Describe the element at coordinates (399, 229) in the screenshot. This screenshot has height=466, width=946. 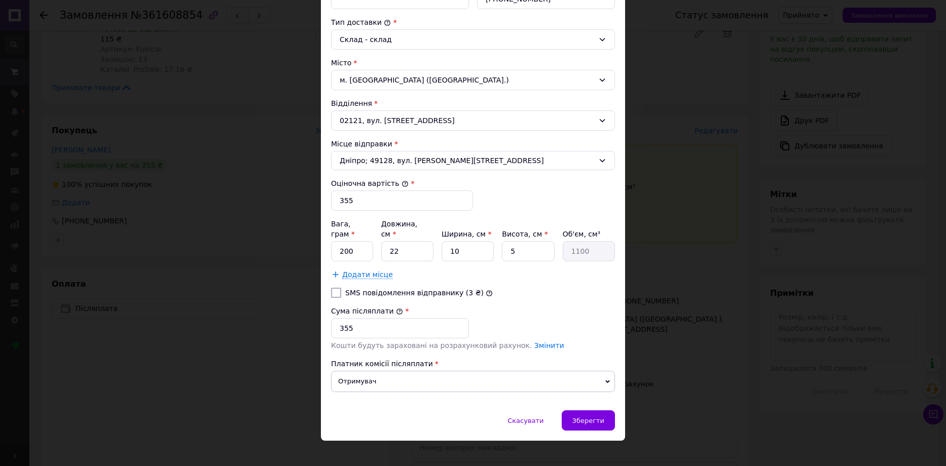
I see `label: Довжина, см` at that location.